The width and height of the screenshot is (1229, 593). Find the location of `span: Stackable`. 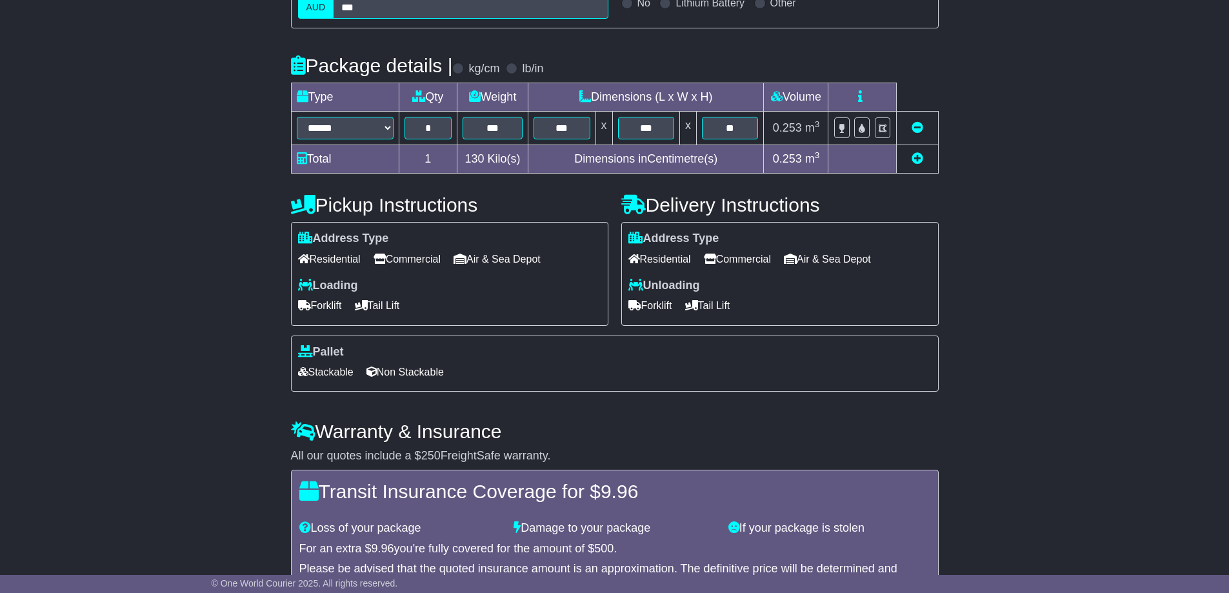

span: Stackable is located at coordinates (326, 372).